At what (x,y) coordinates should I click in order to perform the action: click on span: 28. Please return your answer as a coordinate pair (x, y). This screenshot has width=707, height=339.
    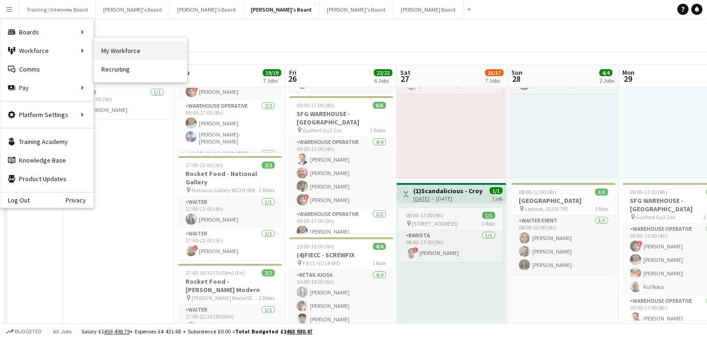
    Looking at the image, I should click on (516, 79).